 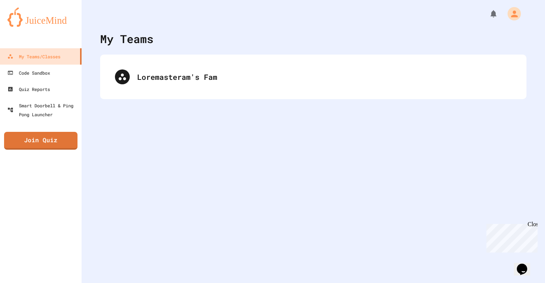 I want to click on img: logo-orange.svg, so click(x=41, y=17).